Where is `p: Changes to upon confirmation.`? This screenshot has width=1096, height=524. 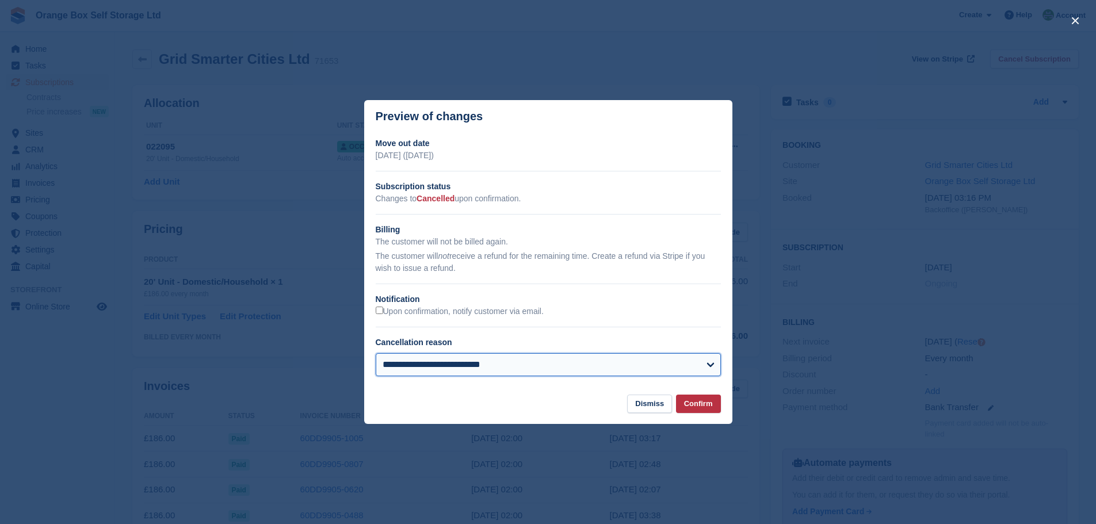 p: Changes to upon confirmation. is located at coordinates (548, 199).